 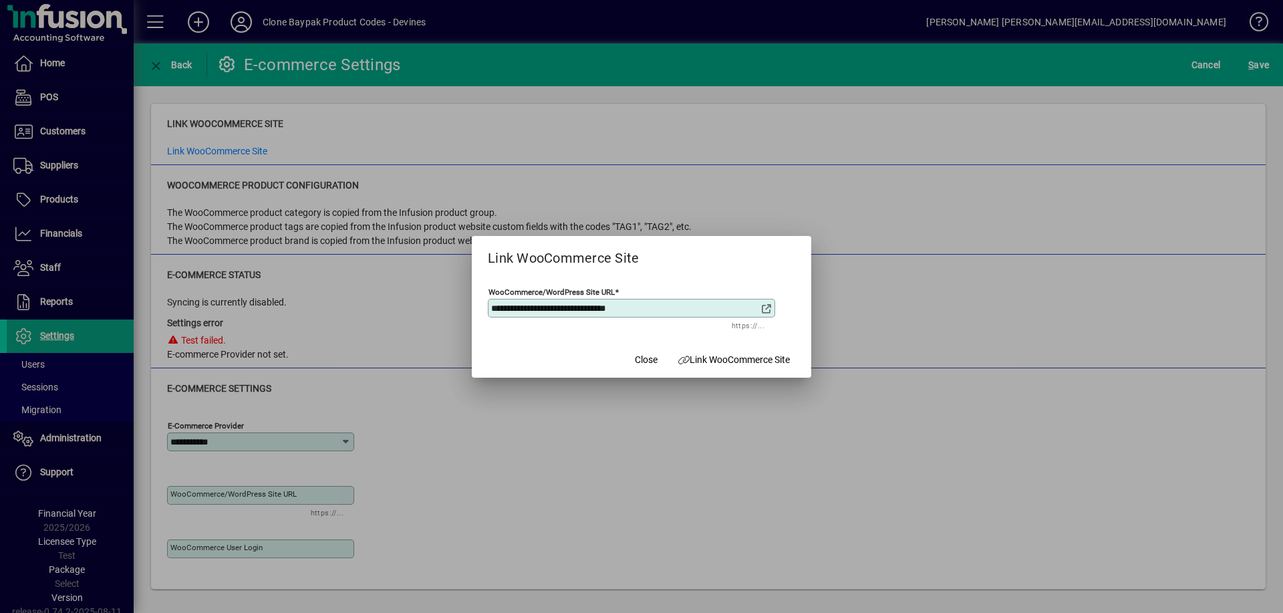 I want to click on span: Close, so click(x=646, y=360).